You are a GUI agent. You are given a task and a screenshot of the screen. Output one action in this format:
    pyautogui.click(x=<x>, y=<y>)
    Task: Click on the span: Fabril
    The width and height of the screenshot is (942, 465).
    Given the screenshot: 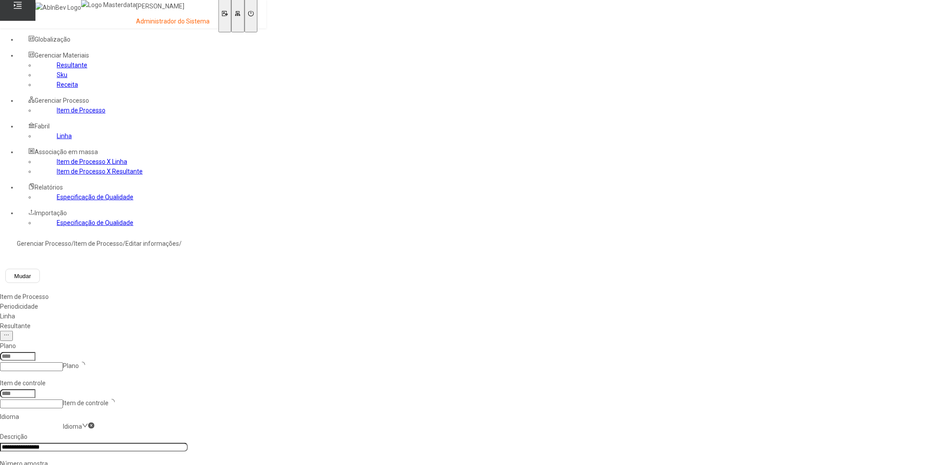 What is the action you would take?
    pyautogui.click(x=42, y=126)
    